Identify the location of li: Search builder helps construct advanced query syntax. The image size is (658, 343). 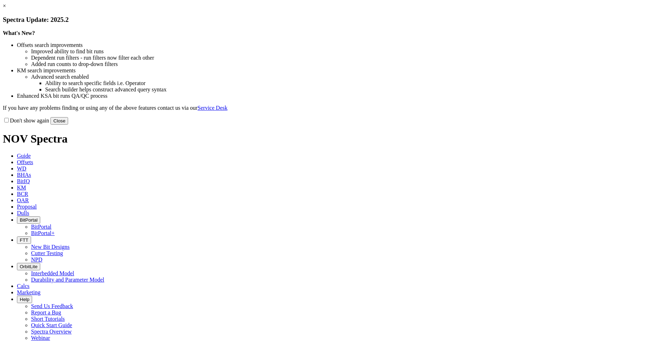
(350, 90).